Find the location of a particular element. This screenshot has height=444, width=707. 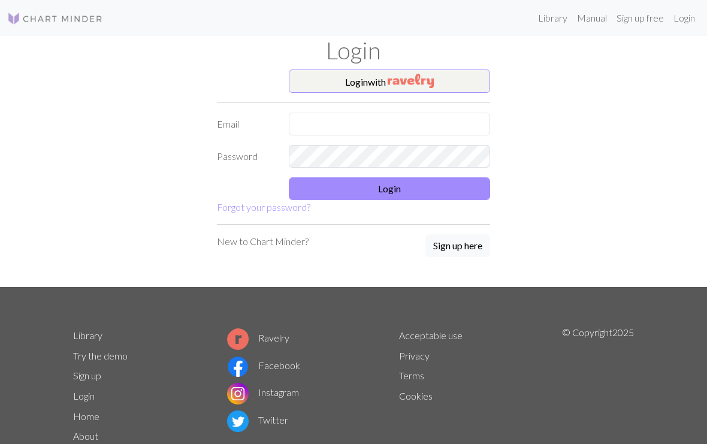

a: About is located at coordinates (86, 436).